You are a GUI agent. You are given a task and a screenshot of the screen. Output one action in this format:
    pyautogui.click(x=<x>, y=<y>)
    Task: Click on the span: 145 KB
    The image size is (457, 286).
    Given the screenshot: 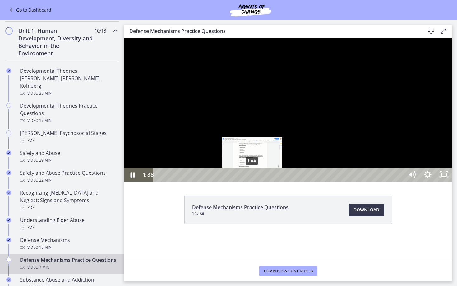 What is the action you would take?
    pyautogui.click(x=240, y=214)
    